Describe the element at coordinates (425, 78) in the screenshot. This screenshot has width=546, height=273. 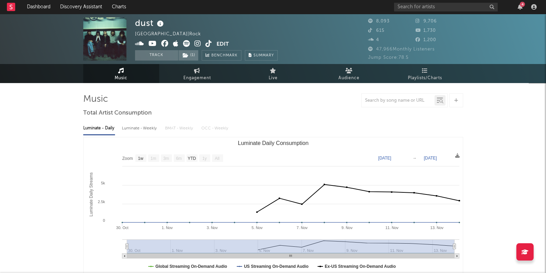
I see `span: Playlists/Charts` at that location.